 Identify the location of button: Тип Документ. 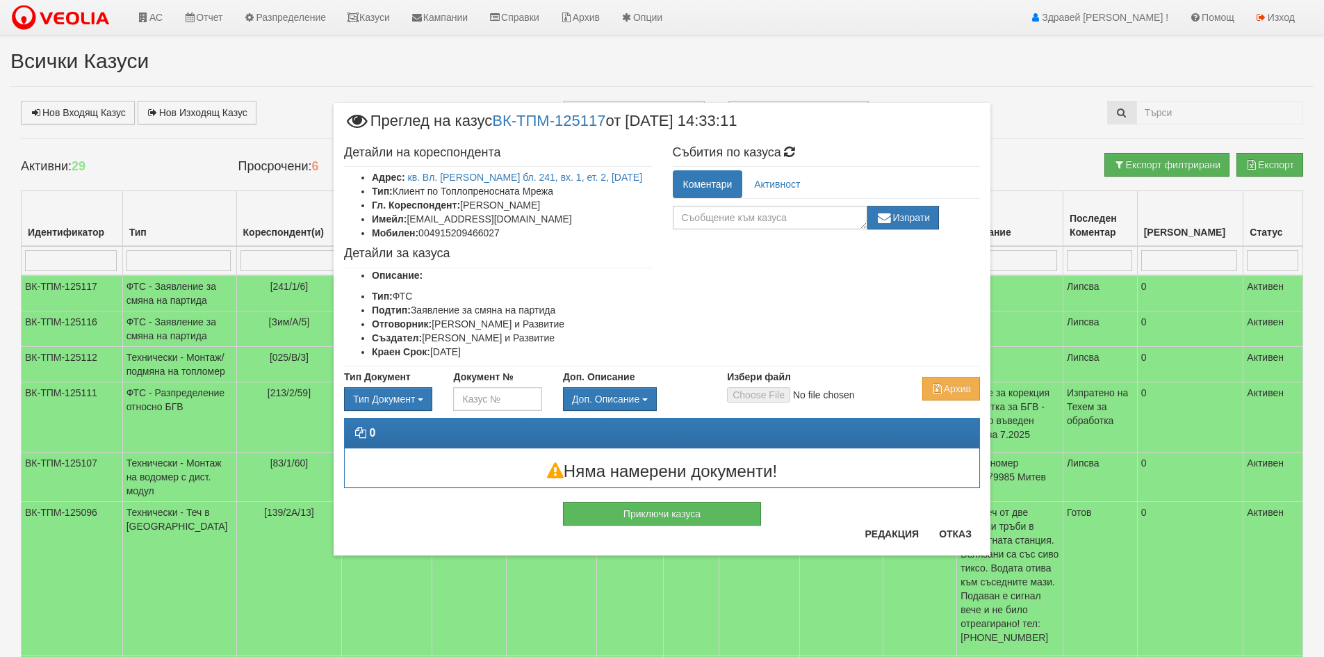
(388, 399).